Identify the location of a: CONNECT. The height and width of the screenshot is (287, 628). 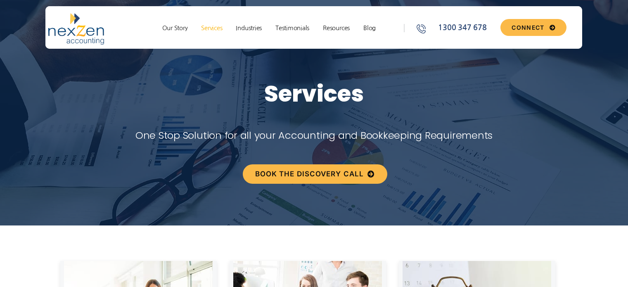
(533, 27).